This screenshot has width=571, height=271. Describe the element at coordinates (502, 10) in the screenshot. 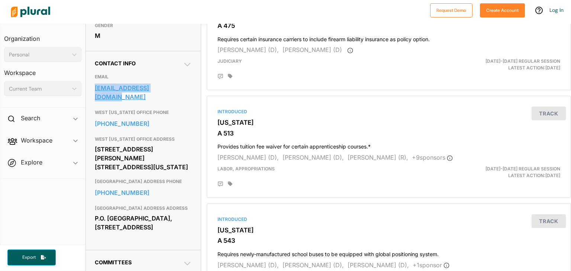

I see `button: Create Account` at that location.